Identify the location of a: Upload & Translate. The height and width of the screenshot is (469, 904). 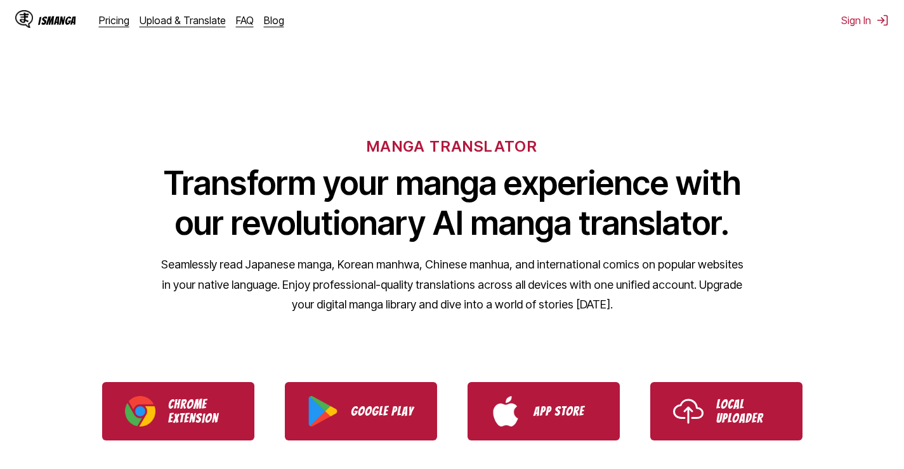
(183, 20).